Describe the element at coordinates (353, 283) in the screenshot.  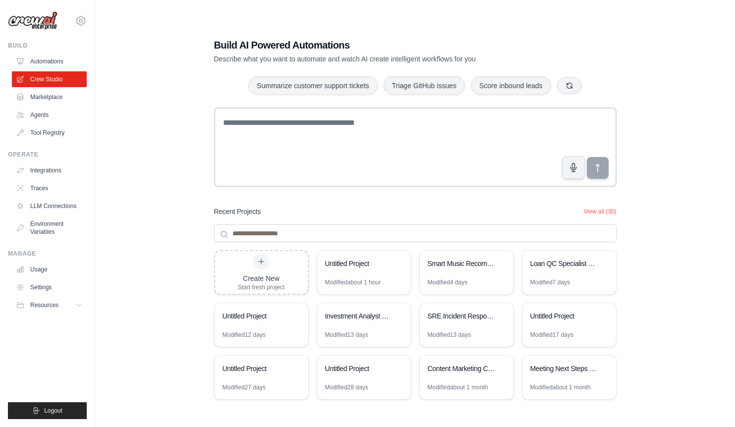
I see `div: Modified about 1 hour` at that location.